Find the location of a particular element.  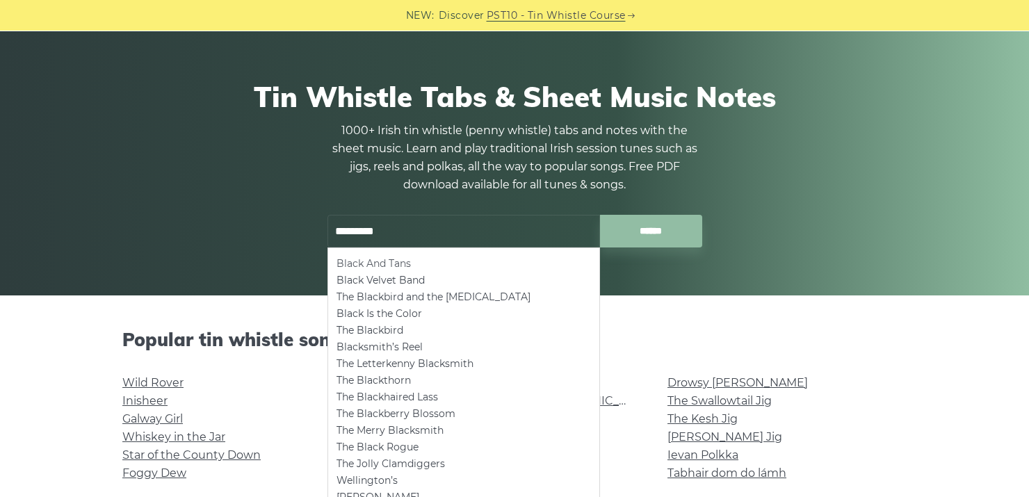

li: The Blackbird is located at coordinates (464, 330).